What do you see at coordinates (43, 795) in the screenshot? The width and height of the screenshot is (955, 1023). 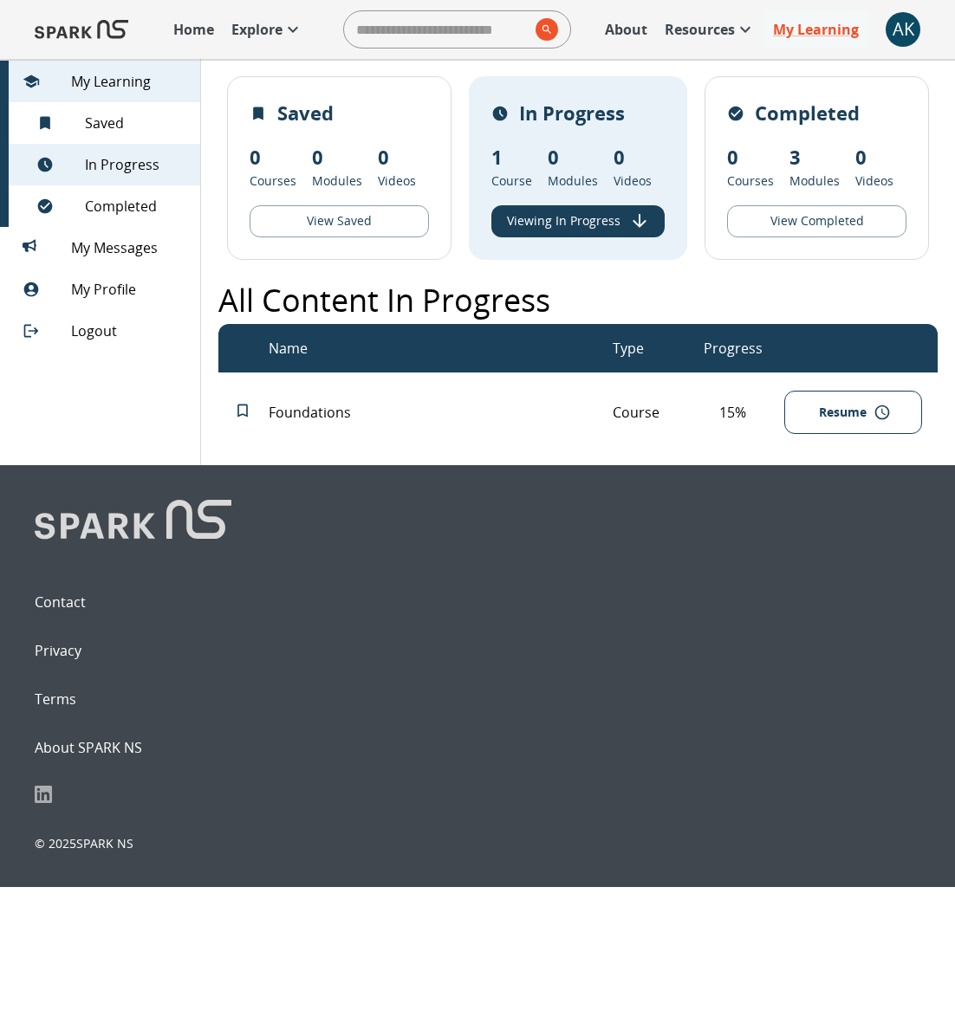 I see `img: LinkedIn` at bounding box center [43, 795].